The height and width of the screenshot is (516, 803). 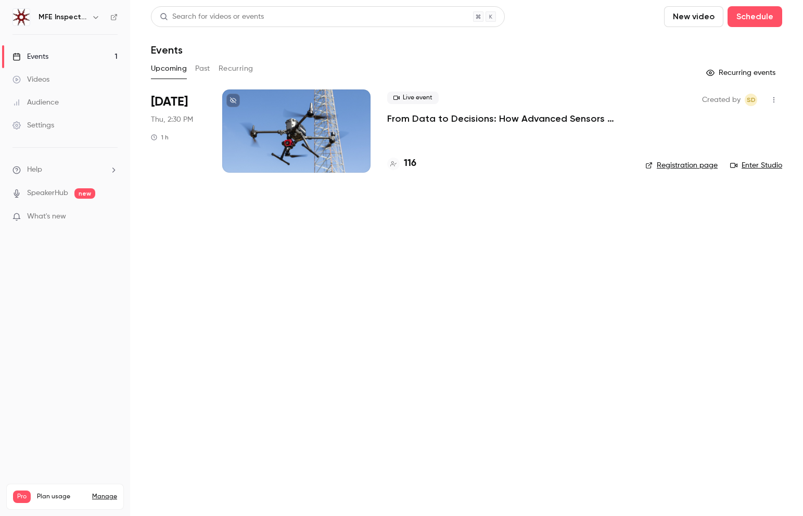 I want to click on span: Pro, so click(x=22, y=497).